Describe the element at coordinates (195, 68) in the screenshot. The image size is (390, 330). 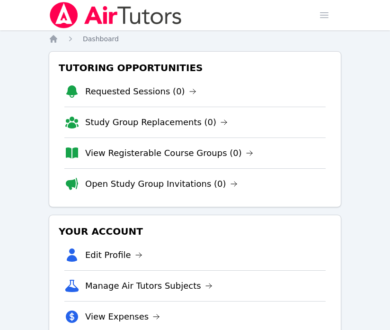
I see `h3: Tutoring Opportunities` at that location.